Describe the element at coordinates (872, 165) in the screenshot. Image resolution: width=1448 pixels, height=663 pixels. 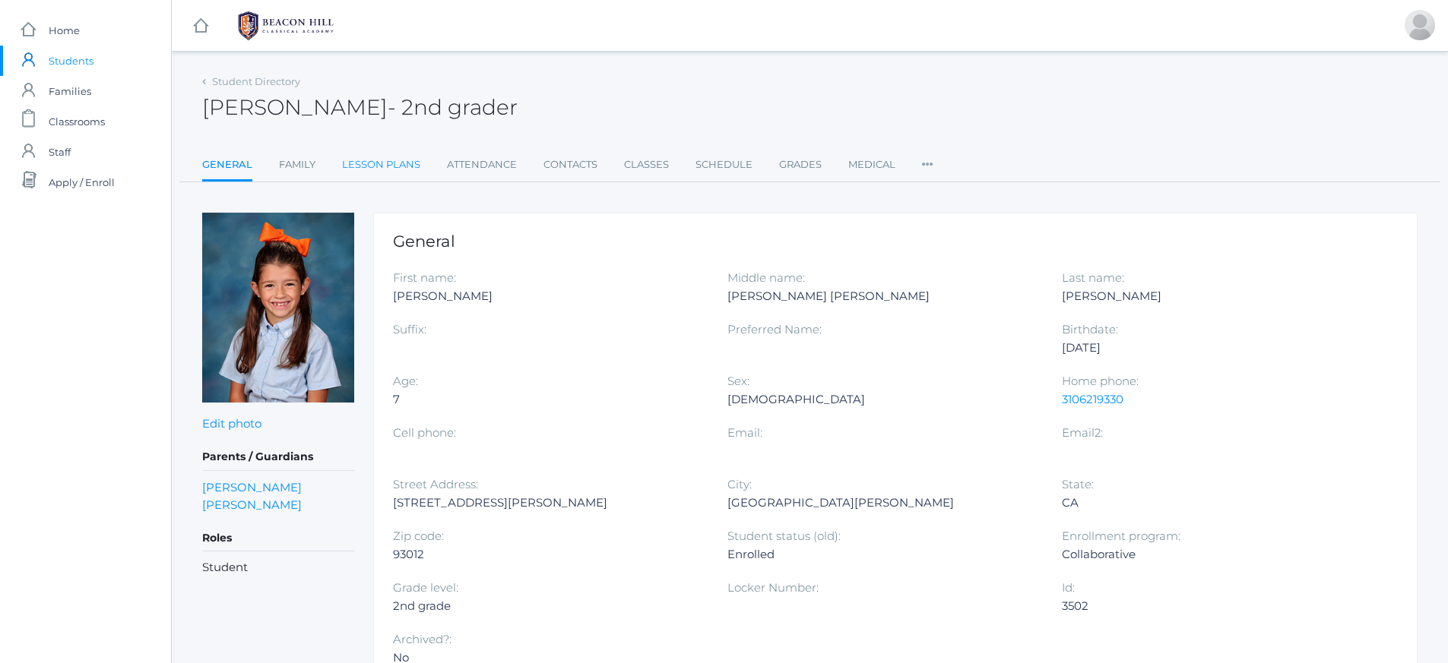
I see `a: Medical` at that location.